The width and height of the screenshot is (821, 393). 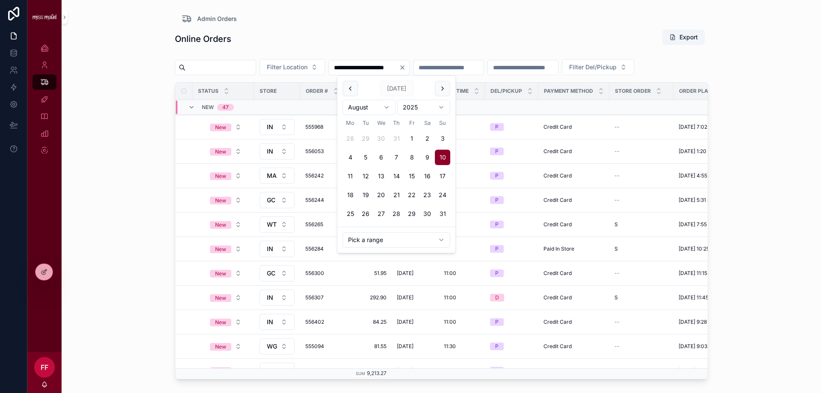 I want to click on button: Friday, 8 August 2025, so click(x=412, y=157).